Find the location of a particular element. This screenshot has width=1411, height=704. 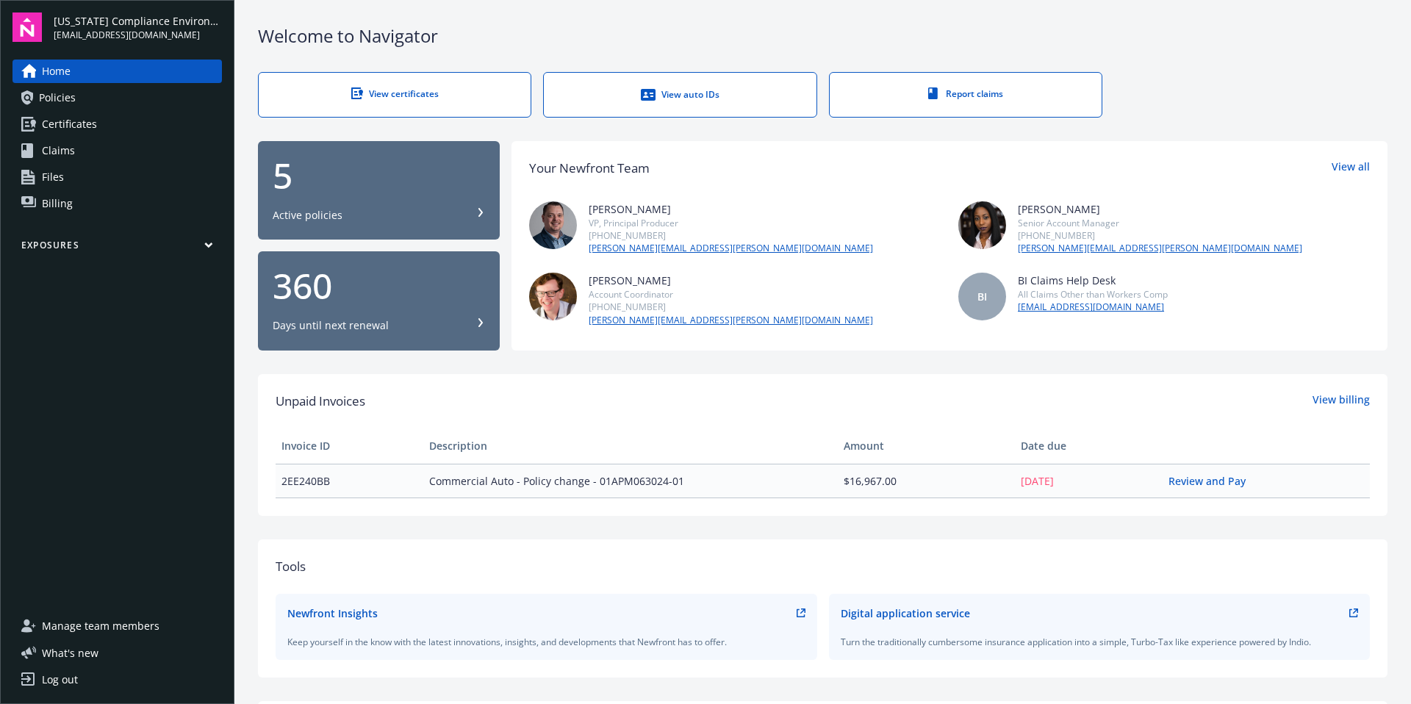

a: Review and Pay is located at coordinates (1213, 481).